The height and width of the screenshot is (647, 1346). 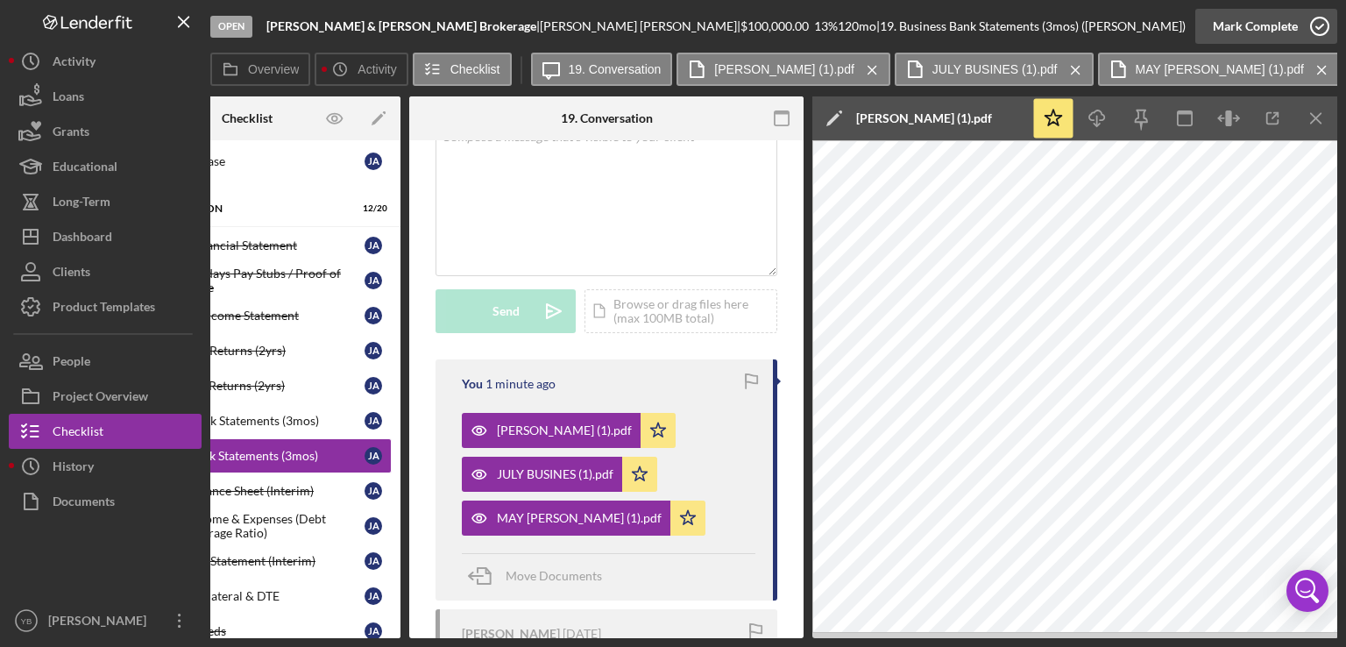 I want to click on button: Send, so click(x=506, y=311).